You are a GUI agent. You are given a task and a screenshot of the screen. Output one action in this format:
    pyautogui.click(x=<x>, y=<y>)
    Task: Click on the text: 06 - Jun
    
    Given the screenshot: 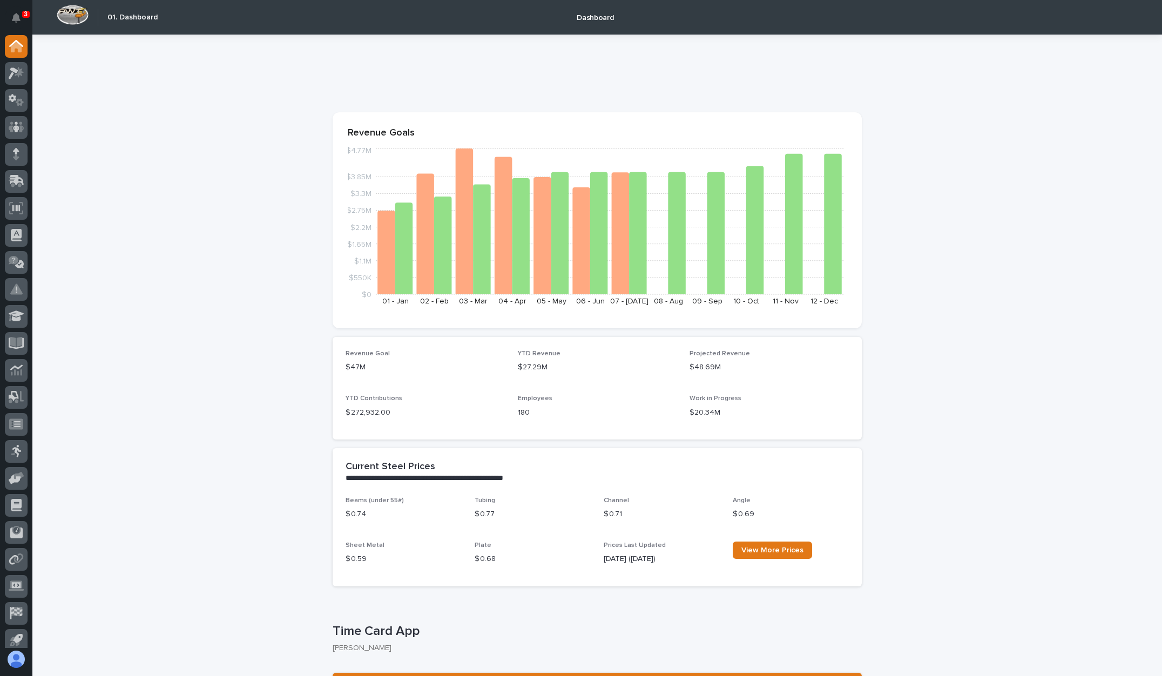 What is the action you would take?
    pyautogui.click(x=590, y=301)
    